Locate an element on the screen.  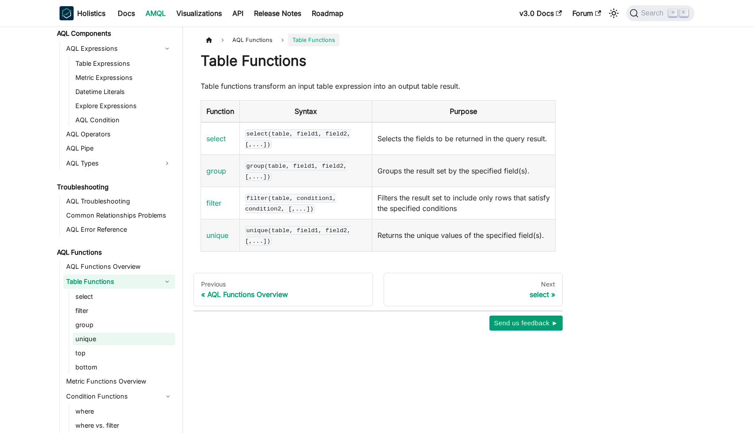
a: PreviousAQL Functions Overview is located at coordinates (283, 289).